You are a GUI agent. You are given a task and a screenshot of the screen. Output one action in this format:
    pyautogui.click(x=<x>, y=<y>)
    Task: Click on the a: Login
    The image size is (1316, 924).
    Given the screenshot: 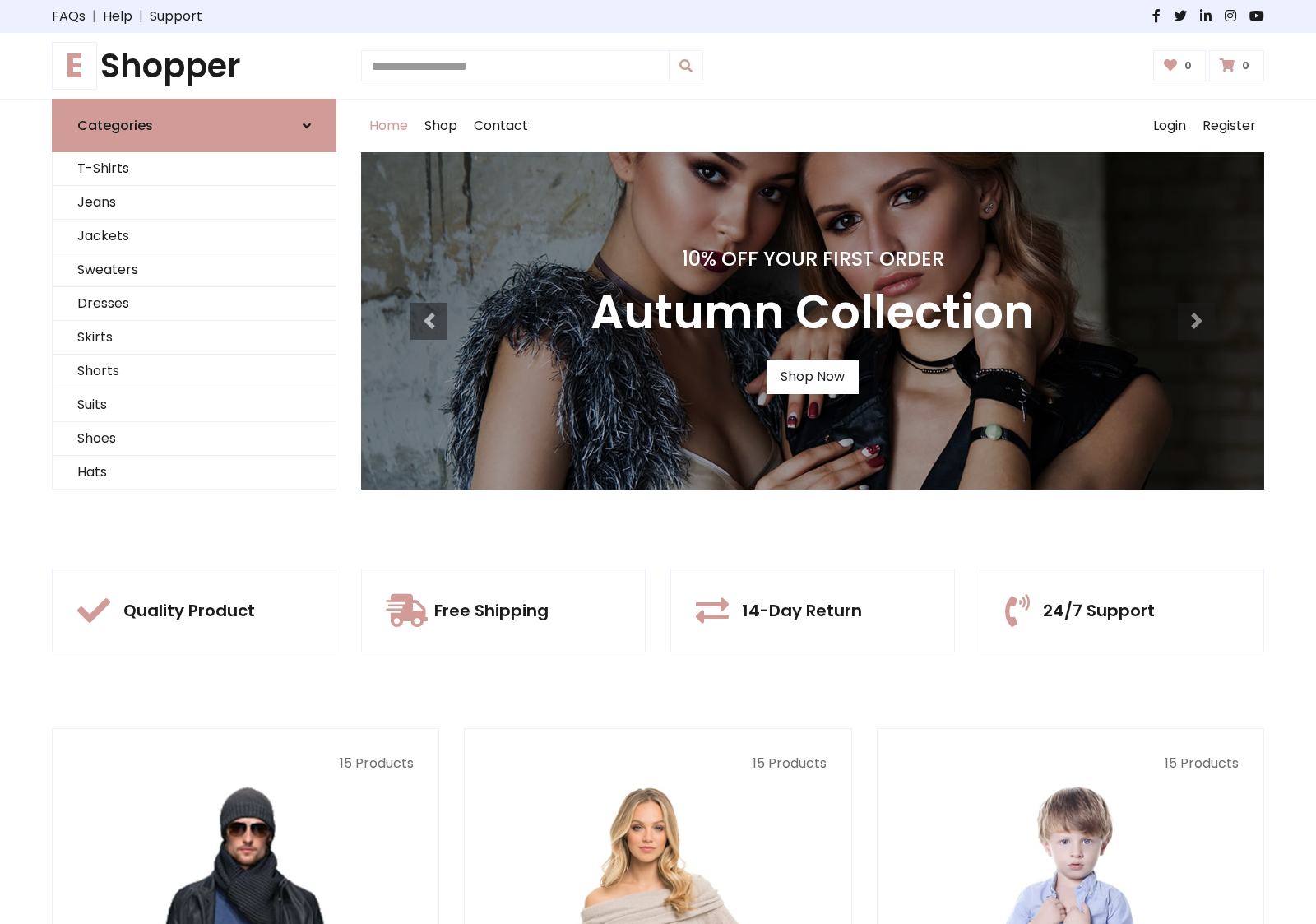 What is the action you would take?
    pyautogui.click(x=1170, y=126)
    